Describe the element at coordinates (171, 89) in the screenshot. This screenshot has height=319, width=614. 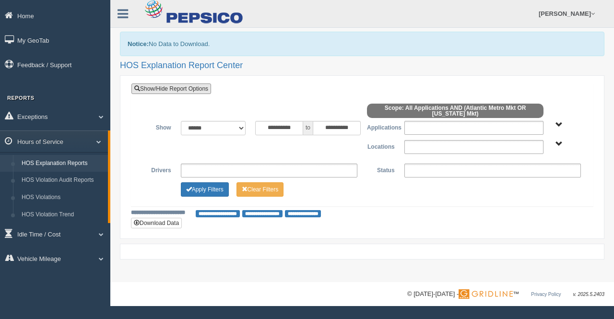
I see `a: Show/Hide Report Options` at that location.